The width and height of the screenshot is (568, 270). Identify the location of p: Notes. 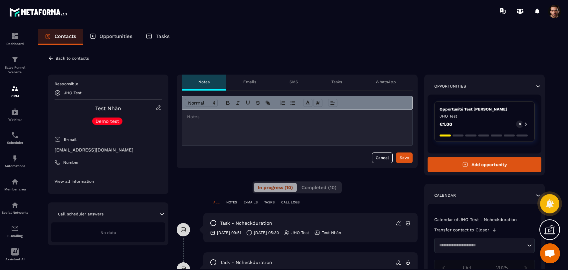
(204, 82).